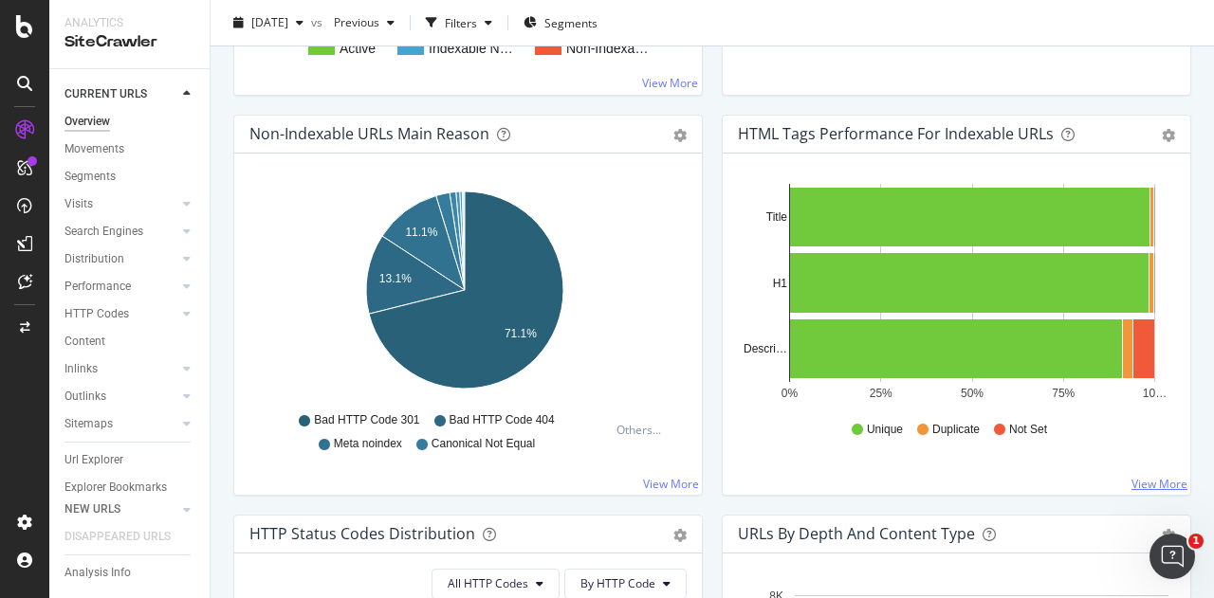 The width and height of the screenshot is (1214, 598). What do you see at coordinates (521, 334) in the screenshot?
I see `text: 71.1%` at bounding box center [521, 334].